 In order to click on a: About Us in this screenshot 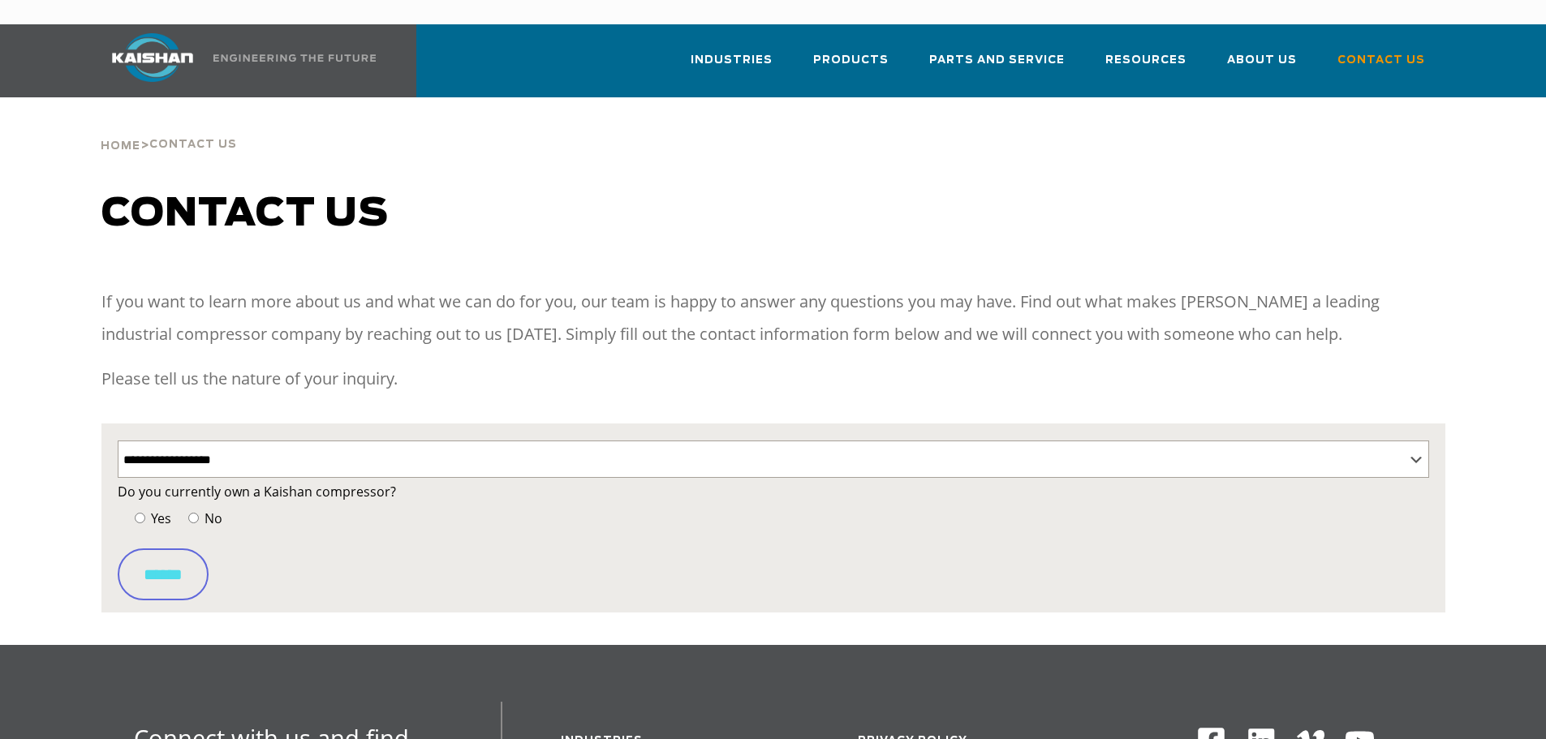, I will do `click(1262, 67)`.